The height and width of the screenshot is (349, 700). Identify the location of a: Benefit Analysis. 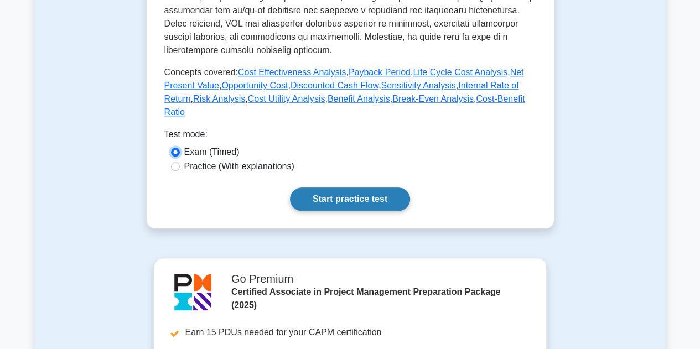
(359, 99).